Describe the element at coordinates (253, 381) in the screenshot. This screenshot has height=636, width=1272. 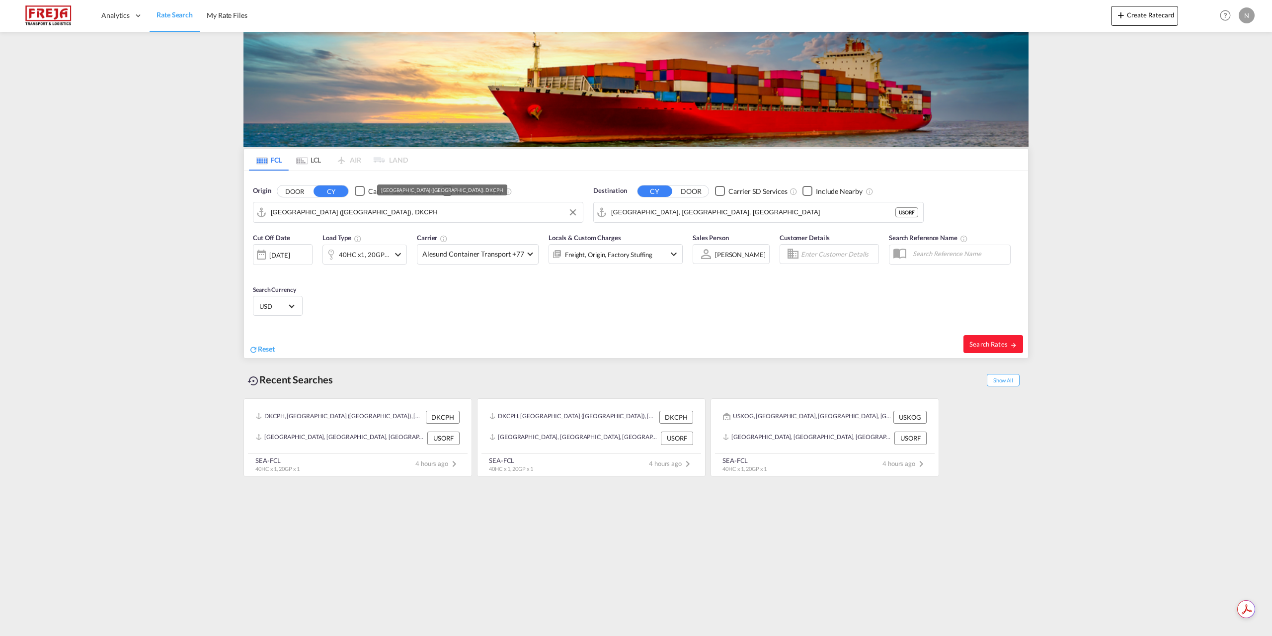
I see `md-icon: icon-backup-restore` at that location.